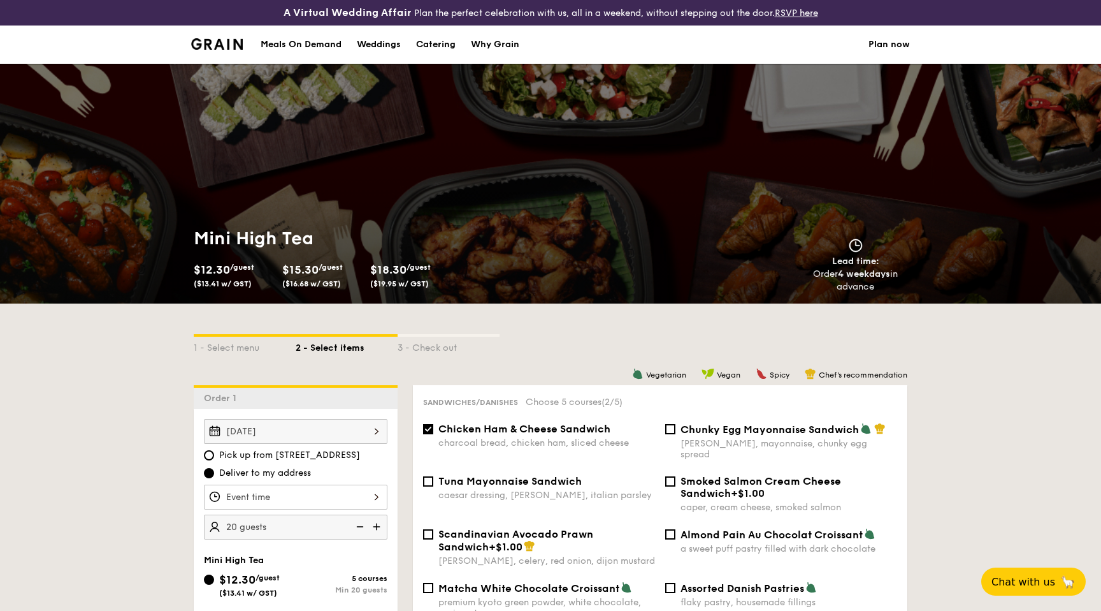  Describe the element at coordinates (510, 481) in the screenshot. I see `span: Tuna Mayonnaise Sandwich` at that location.